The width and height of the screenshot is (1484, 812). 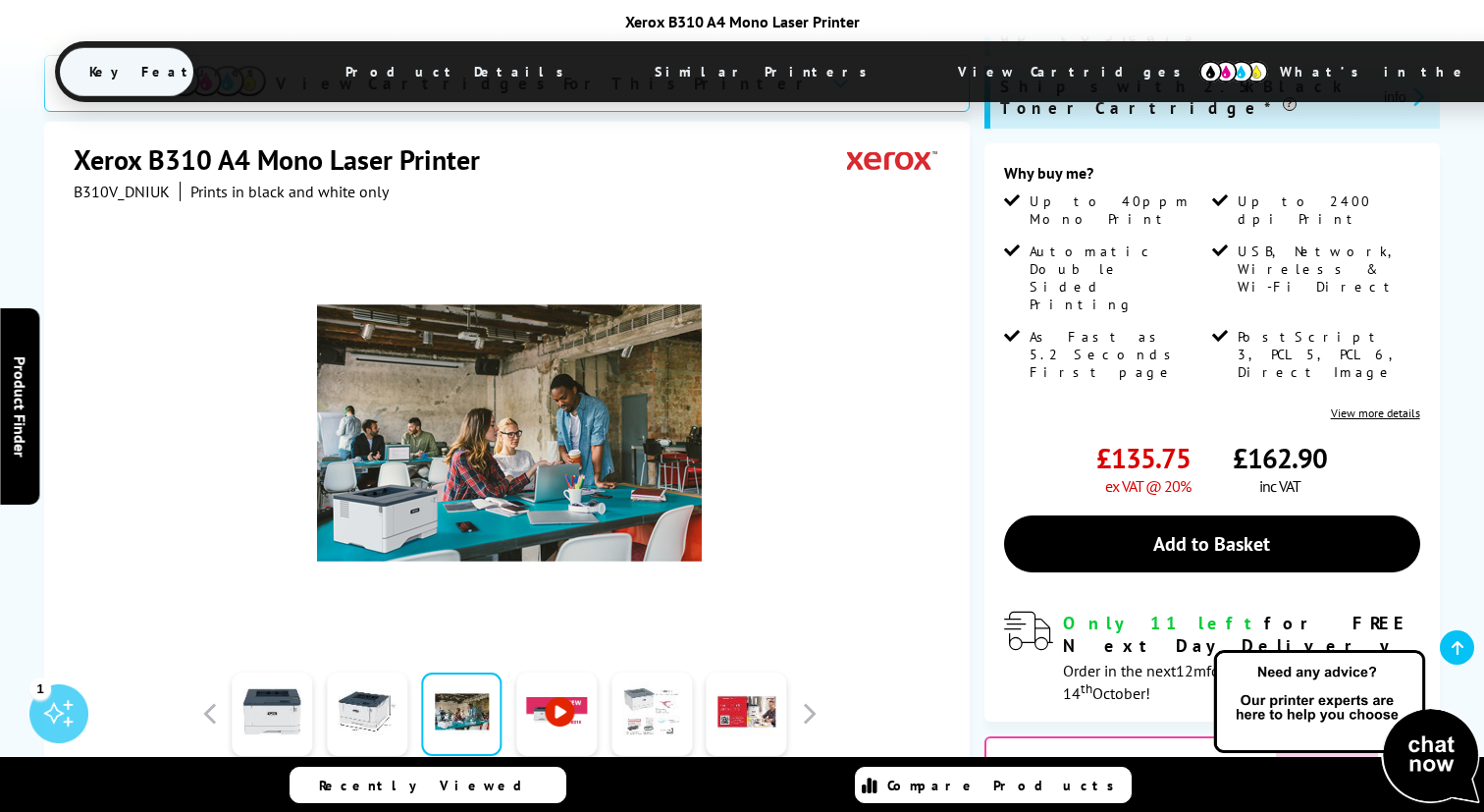 What do you see at coordinates (1347, 727) in the screenshot?
I see `img: Open Live Chat window` at bounding box center [1347, 727].